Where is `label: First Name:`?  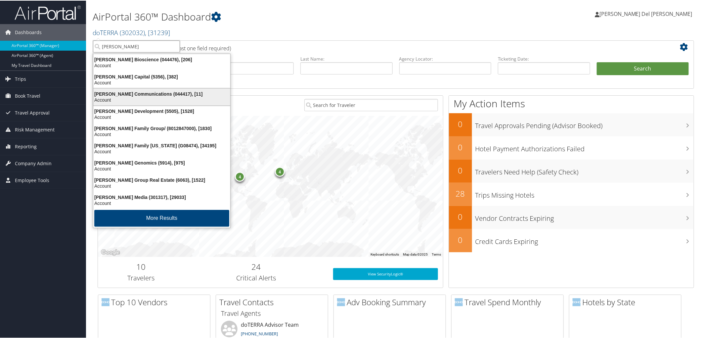 label: First Name: is located at coordinates (248, 58).